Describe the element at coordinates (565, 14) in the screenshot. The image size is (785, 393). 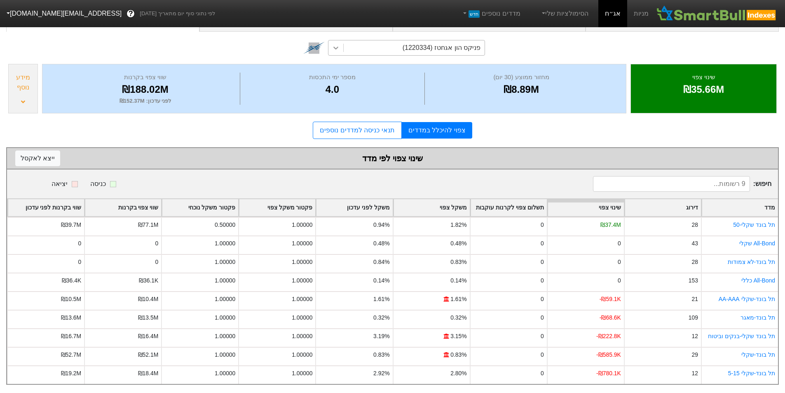
I see `a: הסימולציות שלי` at that location.